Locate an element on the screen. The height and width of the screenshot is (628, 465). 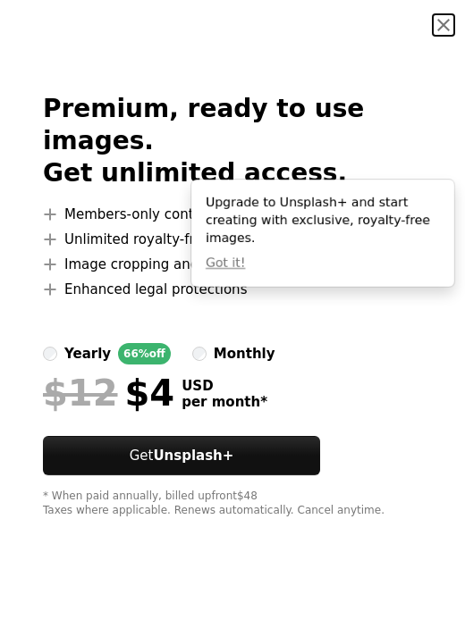
button: GetUnsplash+ is located at coordinates (181, 456).